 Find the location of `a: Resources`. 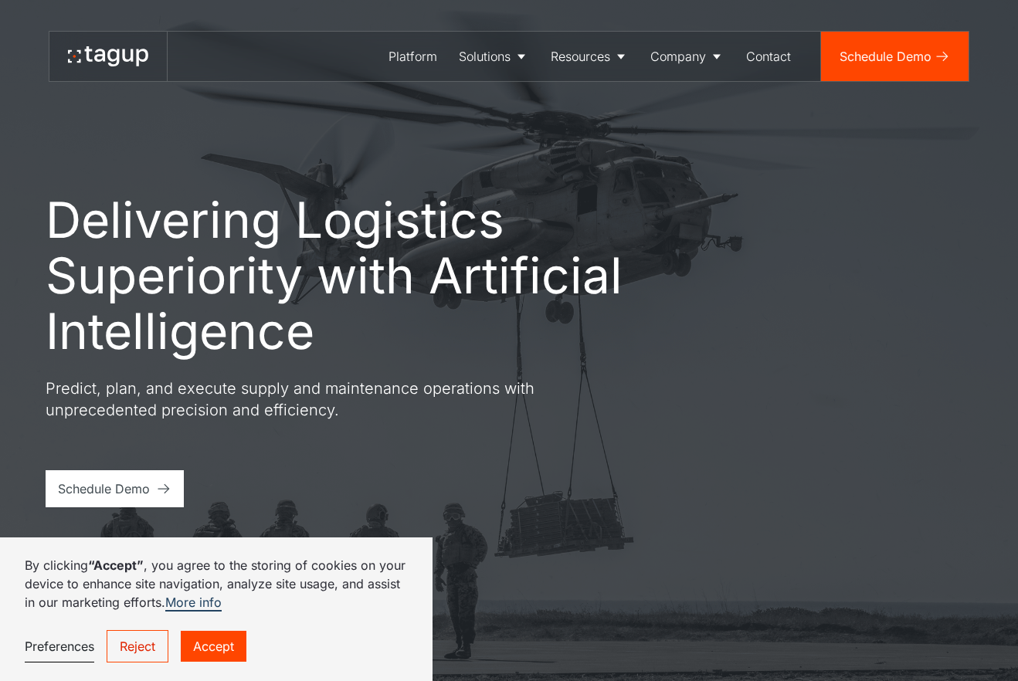

a: Resources is located at coordinates (589, 56).